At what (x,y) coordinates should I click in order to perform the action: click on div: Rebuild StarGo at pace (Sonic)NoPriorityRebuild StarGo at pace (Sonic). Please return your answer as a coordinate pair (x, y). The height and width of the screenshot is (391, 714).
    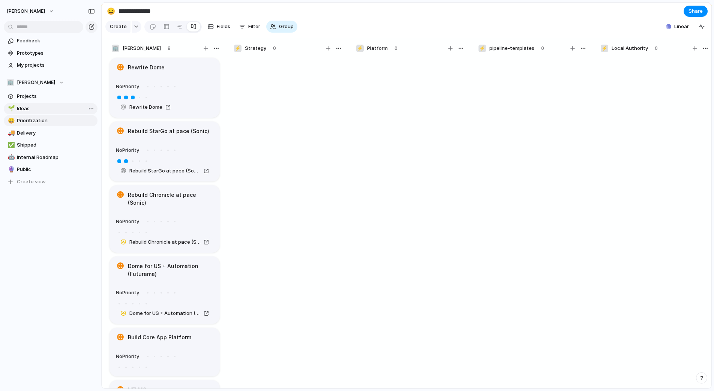
    Looking at the image, I should click on (165, 151).